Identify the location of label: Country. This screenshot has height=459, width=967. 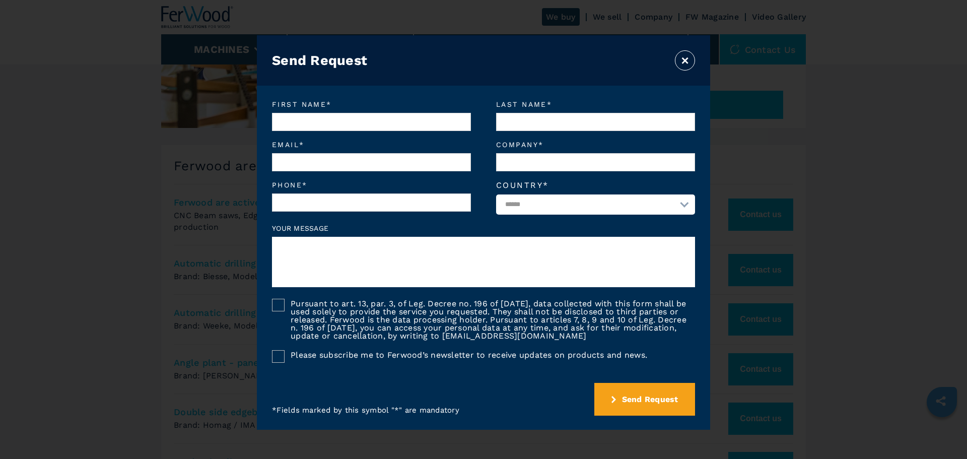
(596, 185).